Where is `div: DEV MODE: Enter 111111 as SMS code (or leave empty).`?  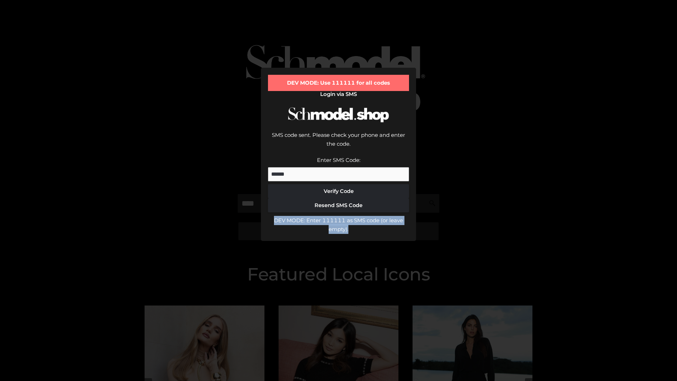 div: DEV MODE: Enter 111111 as SMS code (or leave empty). is located at coordinates (339, 225).